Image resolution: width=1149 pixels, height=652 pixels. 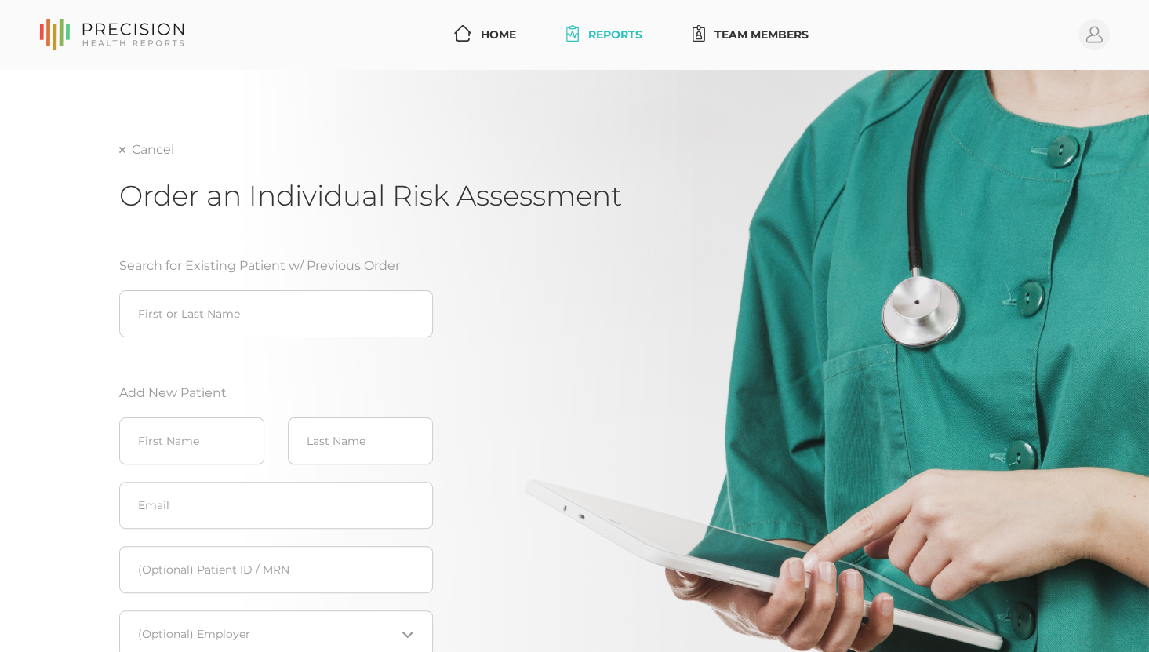 I want to click on input: Last Name, so click(x=360, y=441).